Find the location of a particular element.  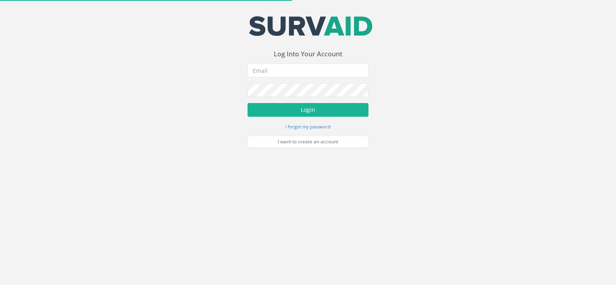

h3: Log Into Your Account is located at coordinates (308, 54).